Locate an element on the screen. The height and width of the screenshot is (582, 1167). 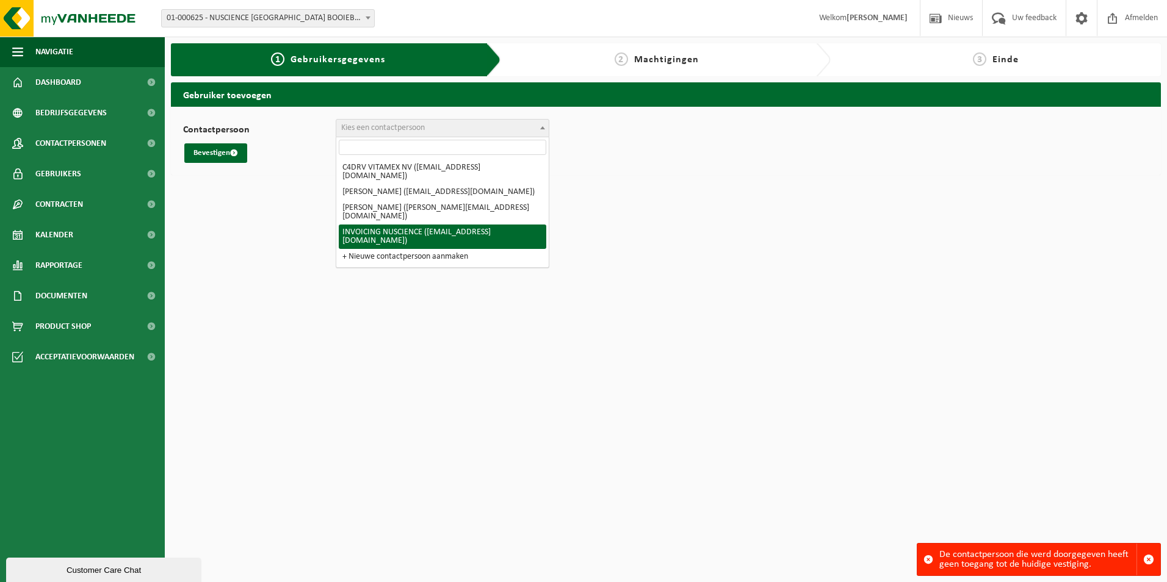
label: Contactpersoon is located at coordinates (259, 131).